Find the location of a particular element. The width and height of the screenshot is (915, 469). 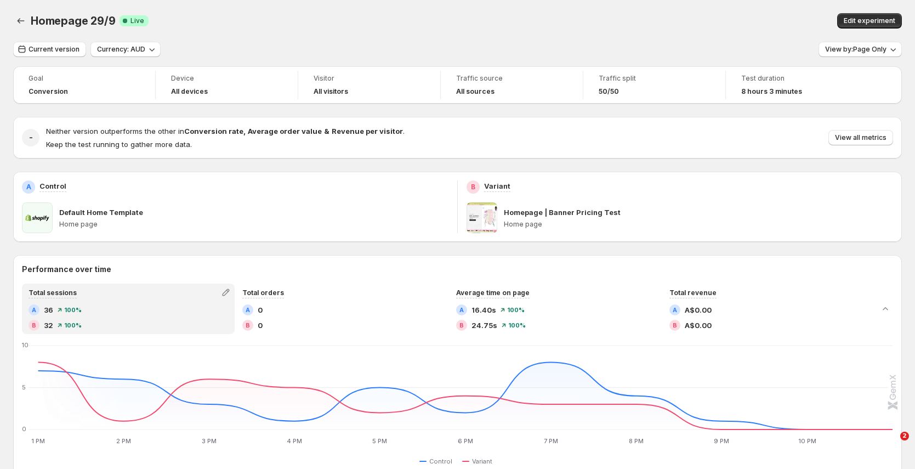

span: Total sessions is located at coordinates (53, 292).